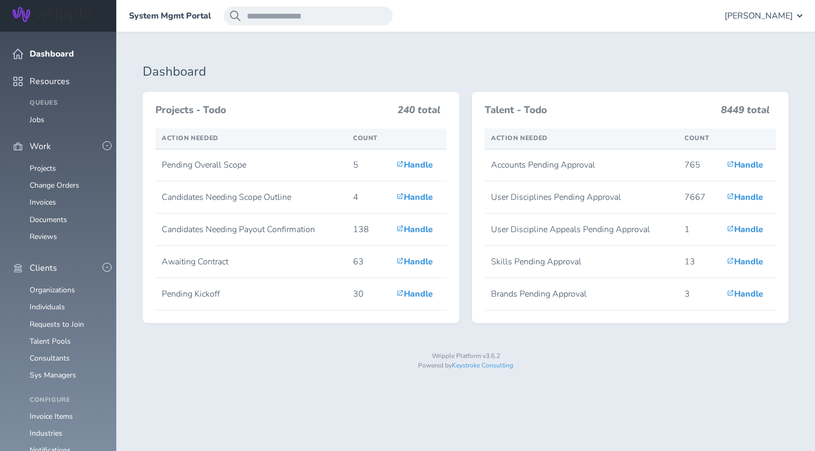 This screenshot has height=451, width=815. I want to click on h3: 240 total, so click(419, 113).